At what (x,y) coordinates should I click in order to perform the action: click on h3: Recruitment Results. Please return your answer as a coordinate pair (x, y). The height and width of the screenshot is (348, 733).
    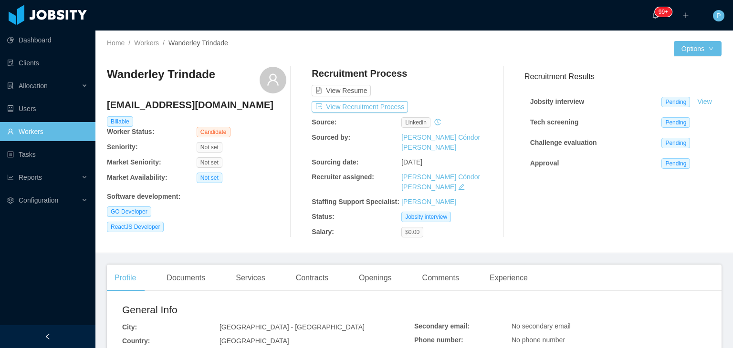
    Looking at the image, I should click on (623, 76).